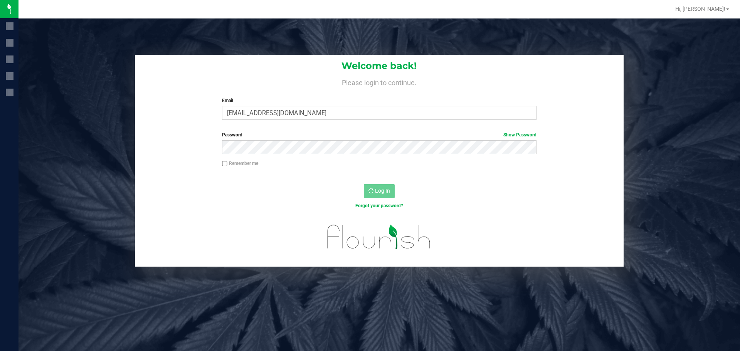  I want to click on span: Password, so click(232, 135).